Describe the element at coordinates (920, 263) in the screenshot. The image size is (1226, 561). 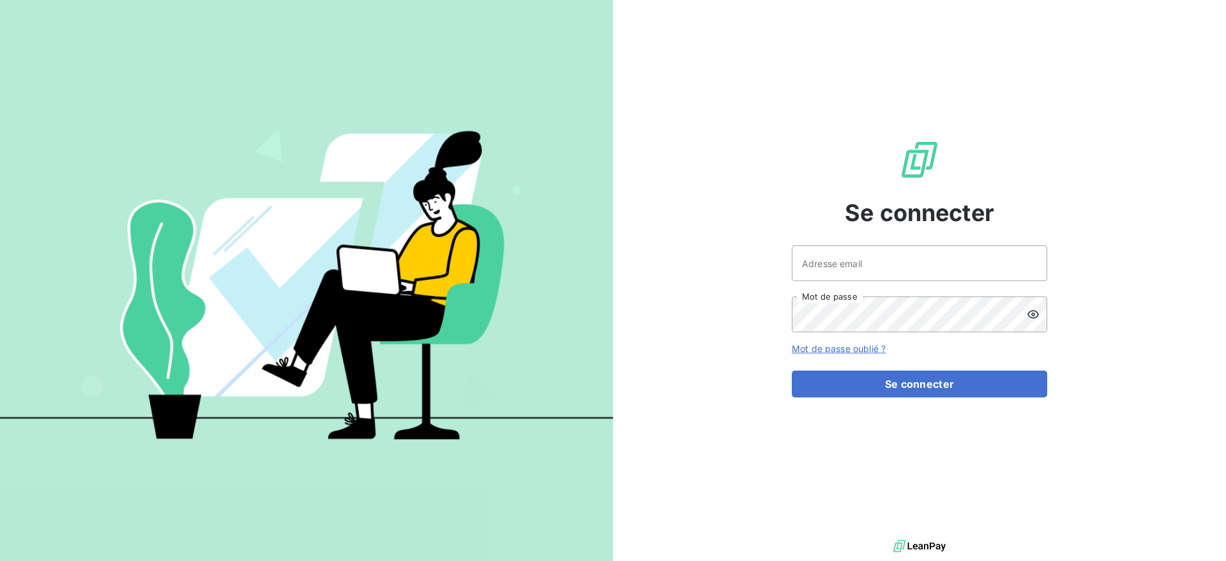
I see `input: placeholder` at that location.